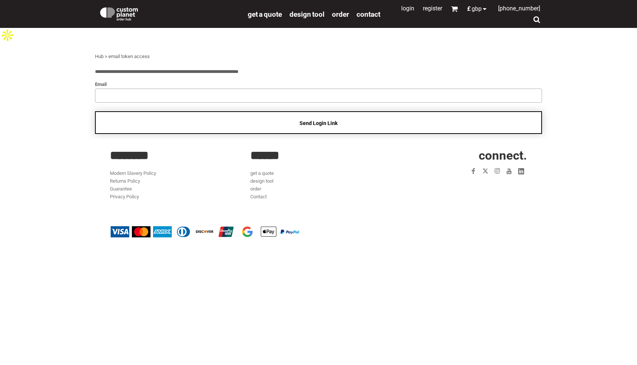 The width and height of the screenshot is (637, 365). I want to click on img: China UnionPay, so click(226, 232).